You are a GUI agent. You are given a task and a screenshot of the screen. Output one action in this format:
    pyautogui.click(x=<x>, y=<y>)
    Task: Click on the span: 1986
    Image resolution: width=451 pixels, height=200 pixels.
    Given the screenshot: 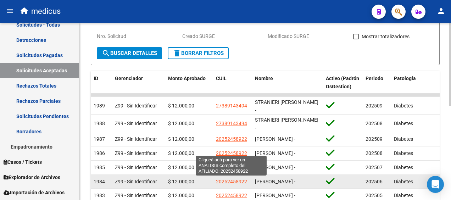 What is the action you would take?
    pyautogui.click(x=99, y=153)
    